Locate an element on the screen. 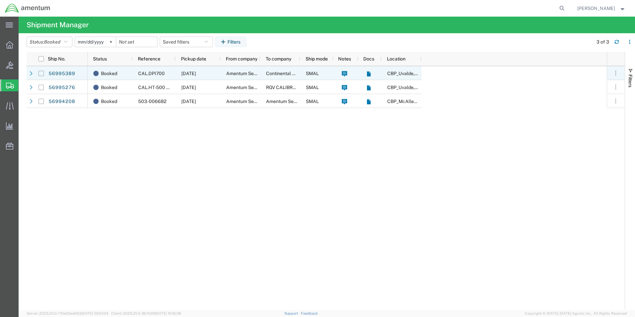 This screenshot has height=317, width=635. span: CAL.HT-500 GAUGES is located at coordinates (162, 87).